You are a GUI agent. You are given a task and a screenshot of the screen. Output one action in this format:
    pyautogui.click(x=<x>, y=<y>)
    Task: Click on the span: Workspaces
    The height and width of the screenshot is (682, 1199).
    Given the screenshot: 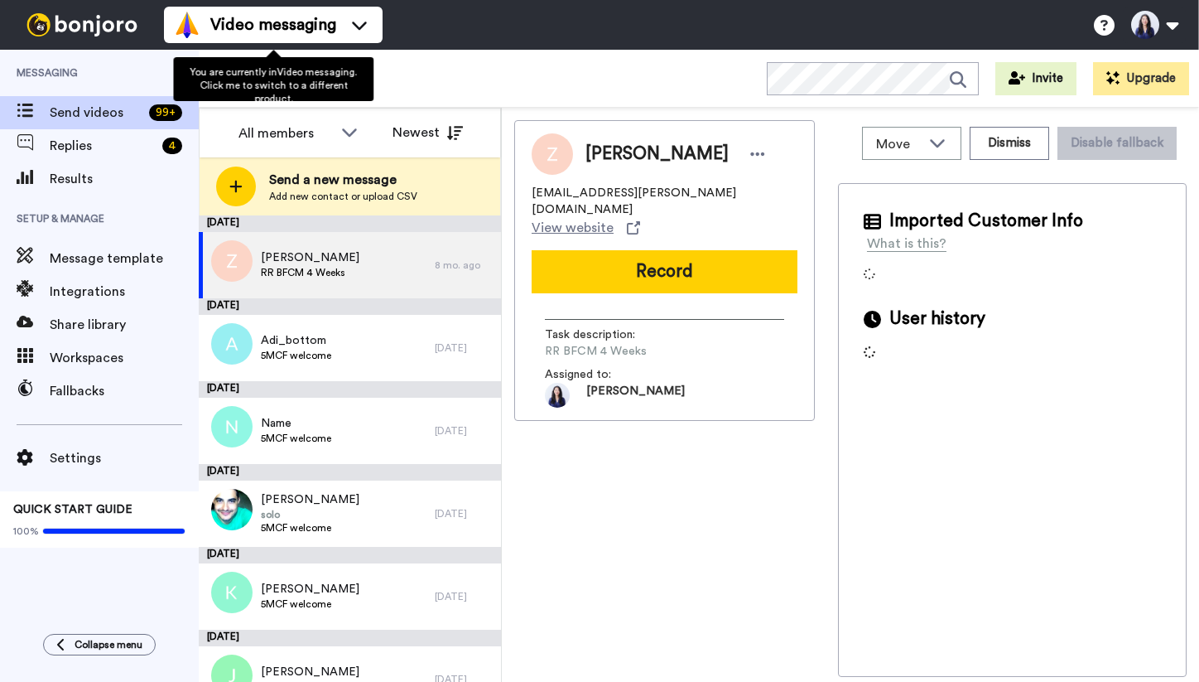 What is the action you would take?
    pyautogui.click(x=124, y=358)
    